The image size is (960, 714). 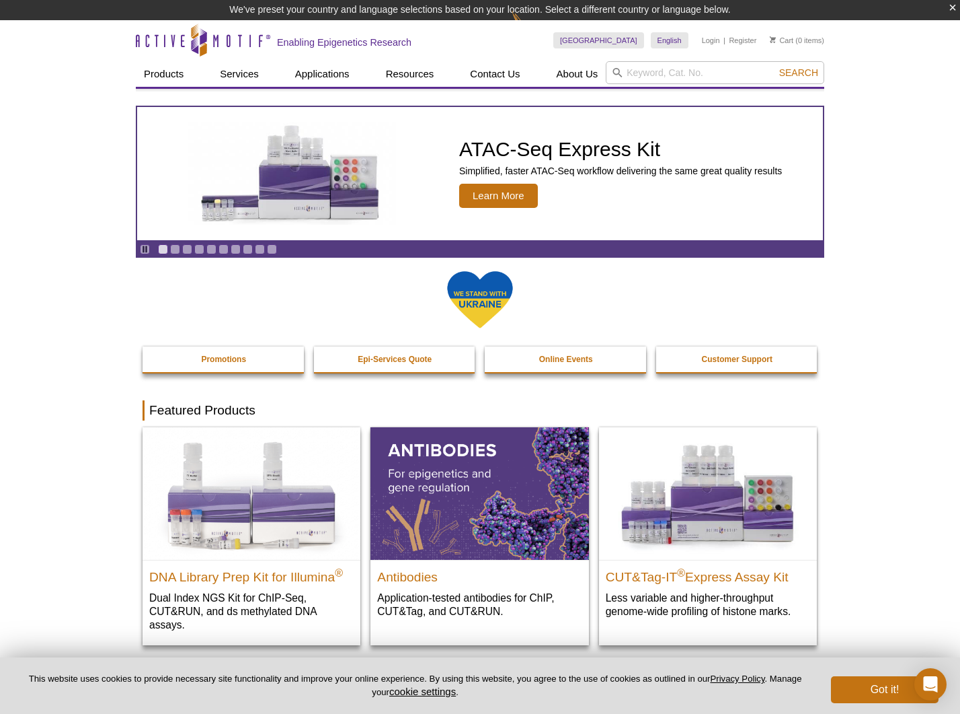 I want to click on p: Dual Index NGS Kit for ChIP-Seq, CUT&RUN, and ds methylated DNA assays., so click(x=252, y=611).